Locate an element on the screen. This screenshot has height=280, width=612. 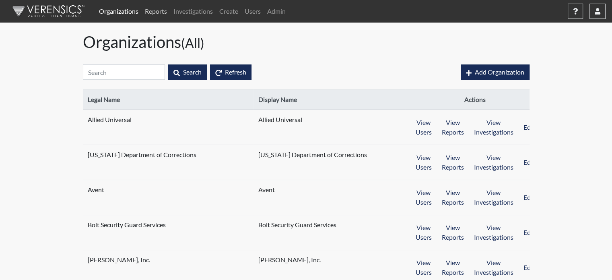
th: Actions is located at coordinates (475, 100).